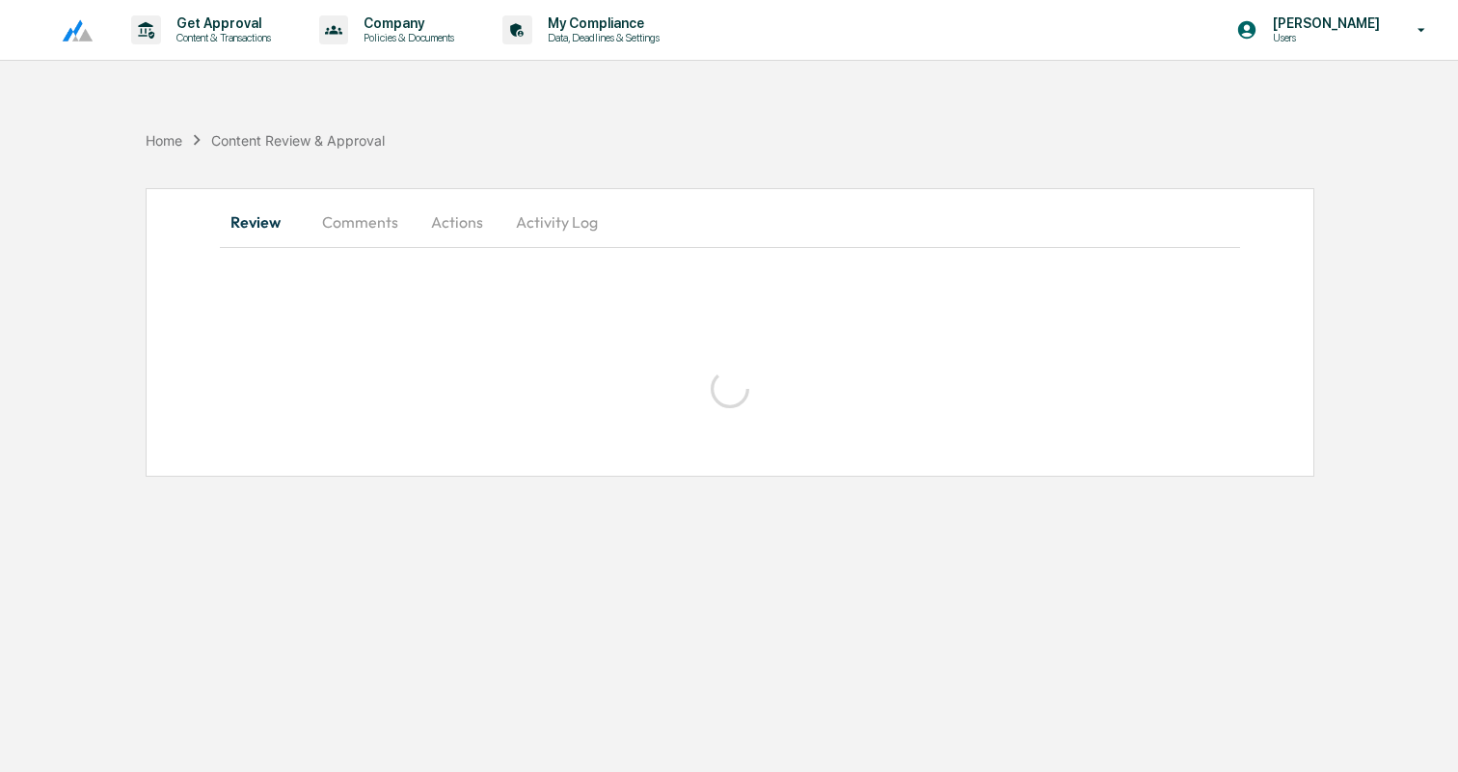  What do you see at coordinates (406, 38) in the screenshot?
I see `p: Policies & Documents` at bounding box center [406, 38].